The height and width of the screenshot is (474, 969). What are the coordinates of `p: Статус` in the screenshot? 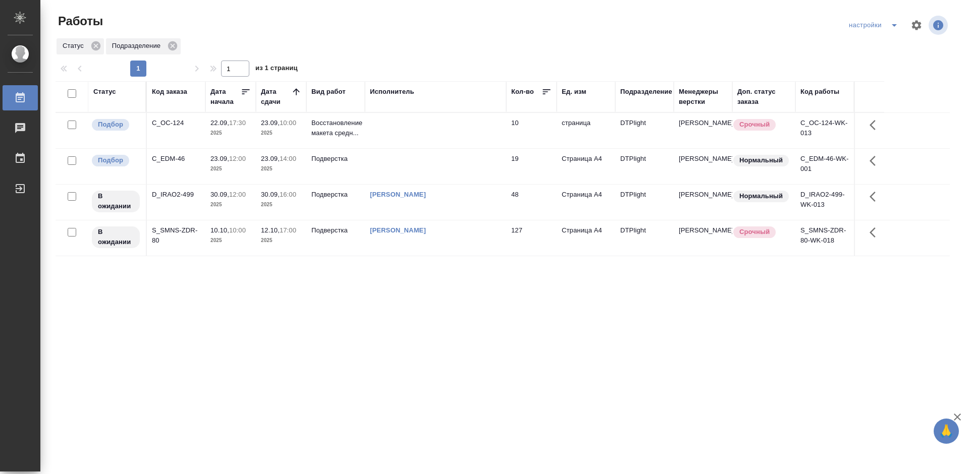 It's located at (75, 46).